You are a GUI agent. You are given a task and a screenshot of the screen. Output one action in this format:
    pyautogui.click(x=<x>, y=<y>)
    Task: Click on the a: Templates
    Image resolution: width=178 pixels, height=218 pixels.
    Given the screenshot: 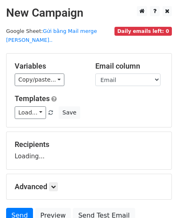 What is the action you would take?
    pyautogui.click(x=32, y=98)
    